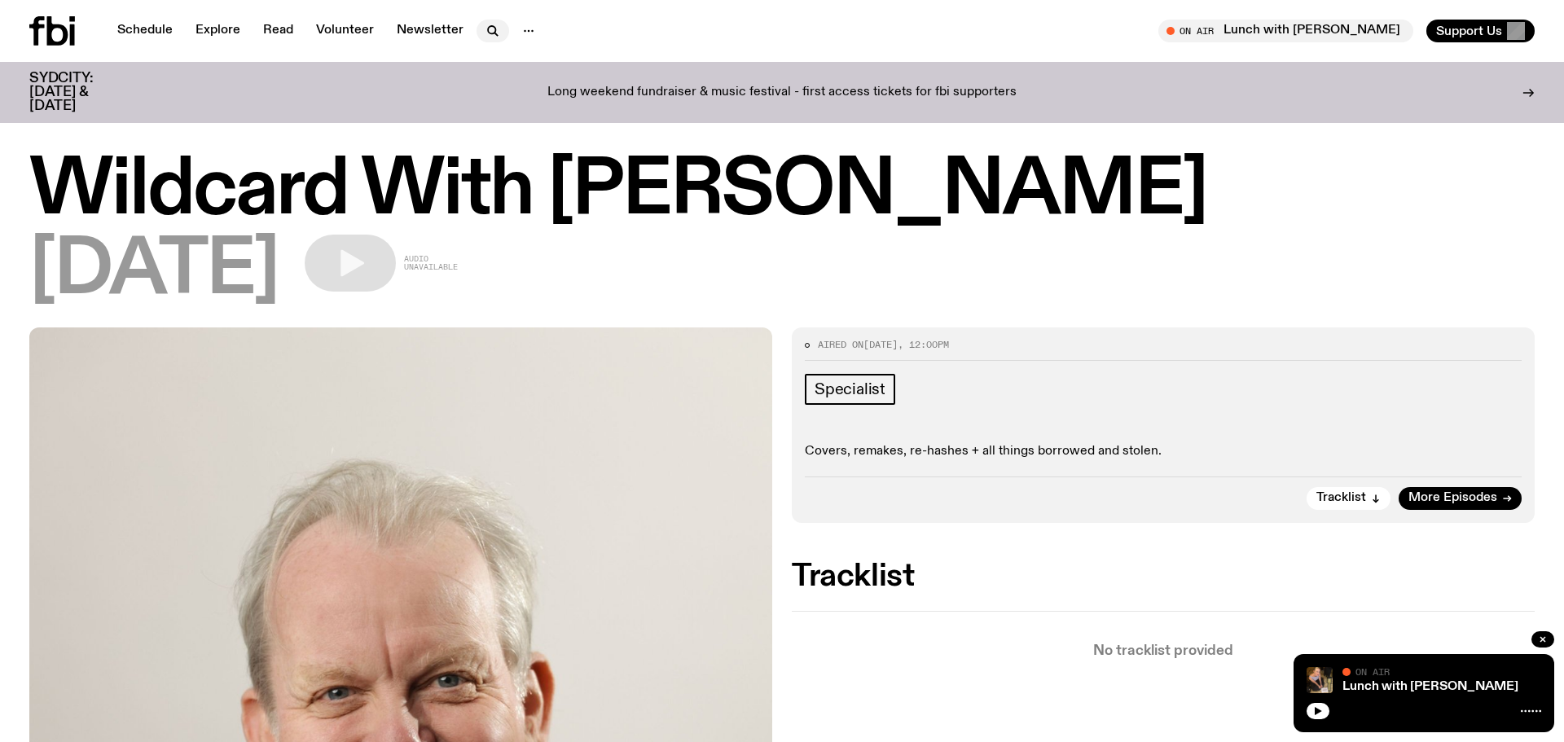 This screenshot has height=742, width=1564. I want to click on span: Audio unavailable, so click(431, 263).